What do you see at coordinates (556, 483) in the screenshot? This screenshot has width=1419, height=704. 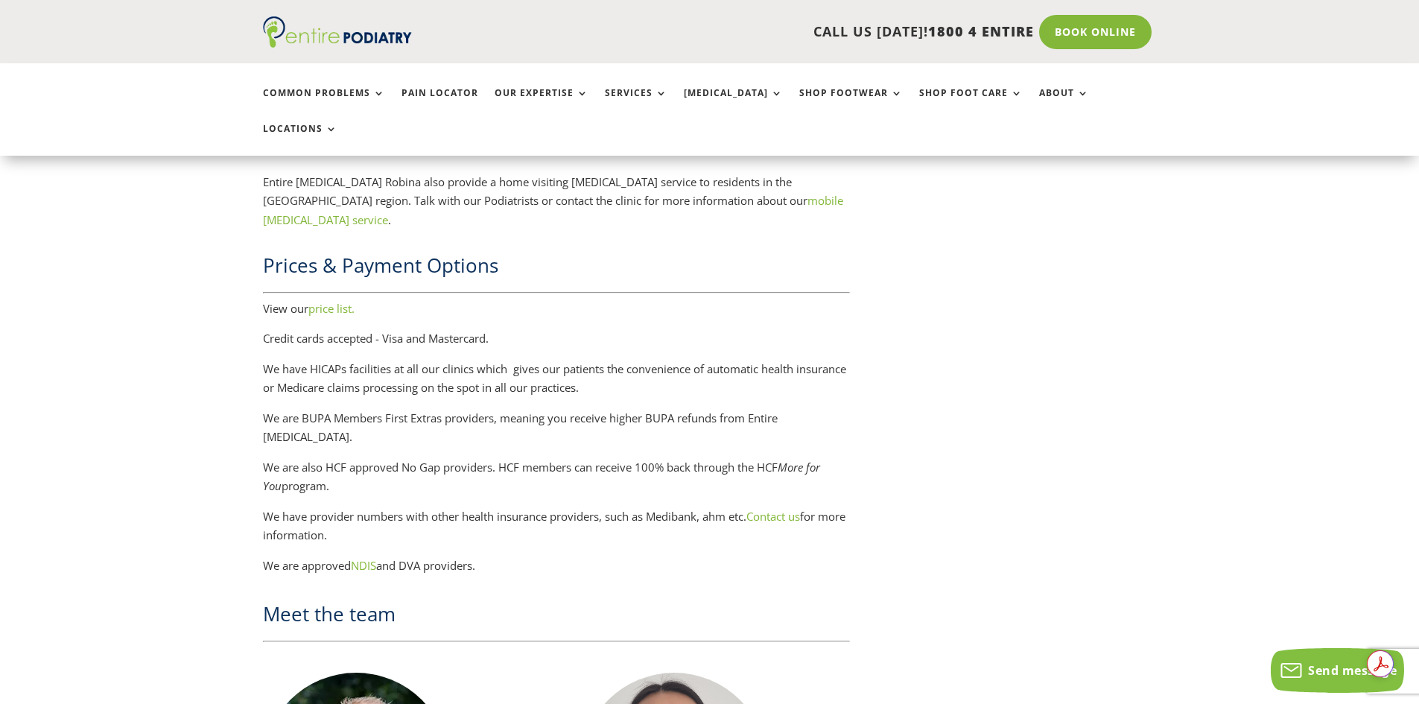 I see `p: We are also HCF approved No Gap providers. HCF members can receive 100% back through the HCF prog...` at bounding box center [556, 483].